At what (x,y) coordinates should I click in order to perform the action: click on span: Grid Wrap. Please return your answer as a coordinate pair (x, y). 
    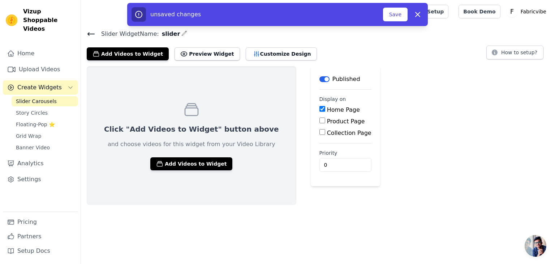
    Looking at the image, I should click on (29, 136).